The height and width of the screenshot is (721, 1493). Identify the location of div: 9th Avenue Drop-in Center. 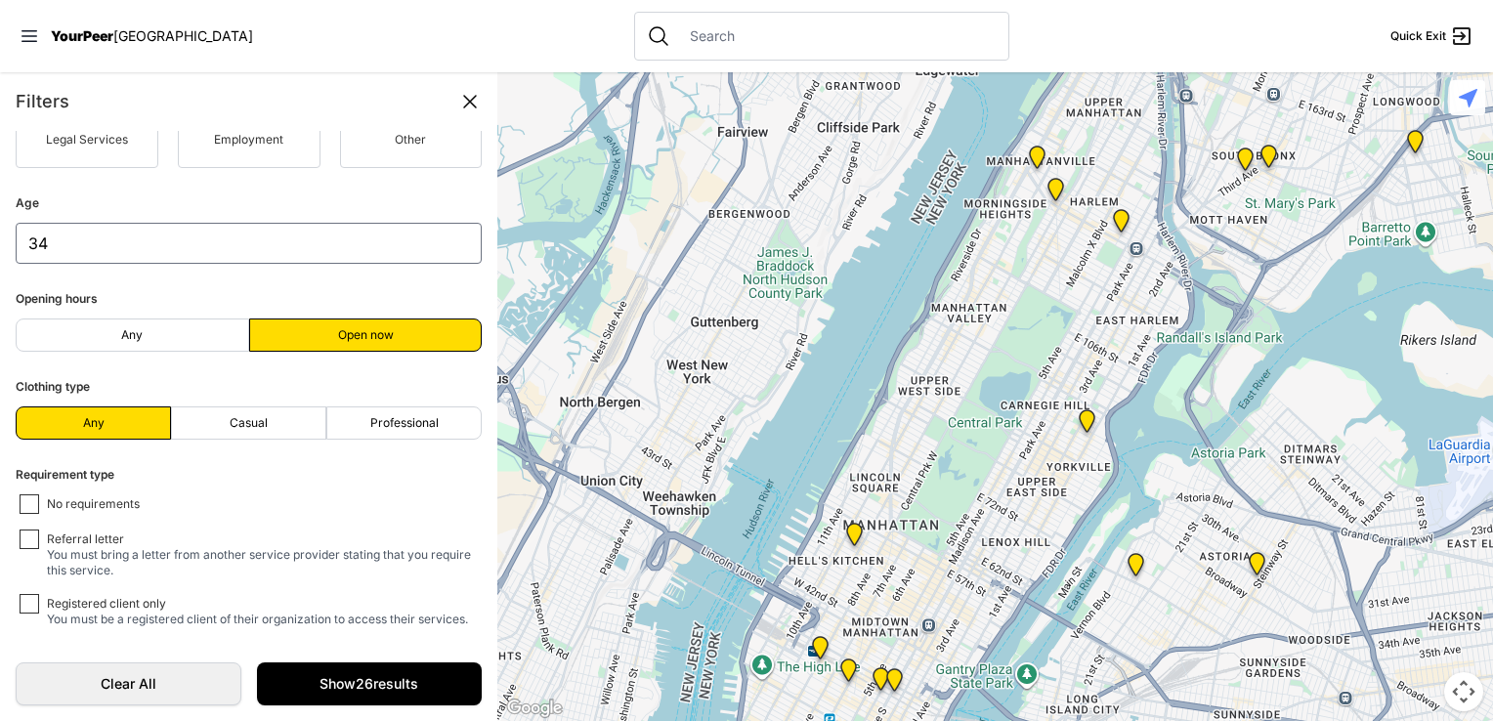
(854, 538).